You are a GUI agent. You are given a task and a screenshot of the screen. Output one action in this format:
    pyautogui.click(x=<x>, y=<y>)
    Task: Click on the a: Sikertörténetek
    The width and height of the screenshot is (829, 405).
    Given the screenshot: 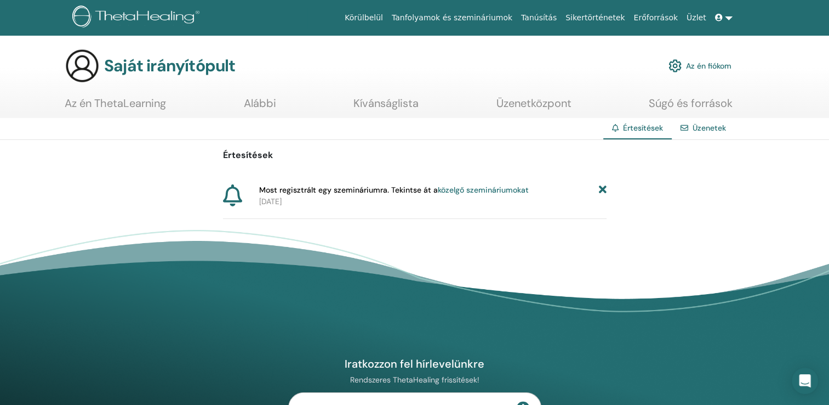 What is the action you would take?
    pyautogui.click(x=595, y=18)
    